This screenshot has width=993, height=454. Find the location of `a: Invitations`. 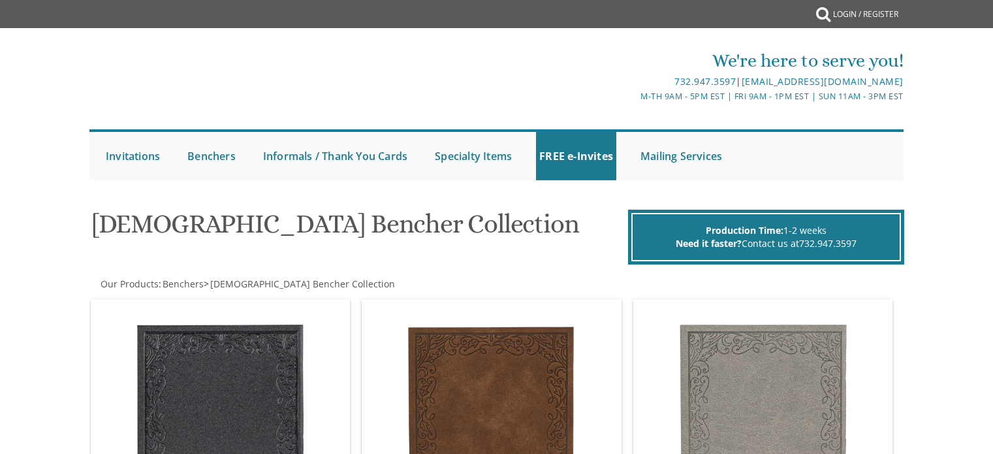

a: Invitations is located at coordinates (132, 156).